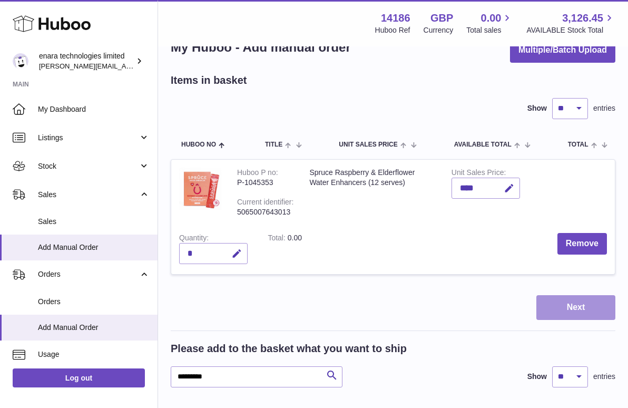  Describe the element at coordinates (571, 30) in the screenshot. I see `span: AVAILABLE Stock Total` at that location.